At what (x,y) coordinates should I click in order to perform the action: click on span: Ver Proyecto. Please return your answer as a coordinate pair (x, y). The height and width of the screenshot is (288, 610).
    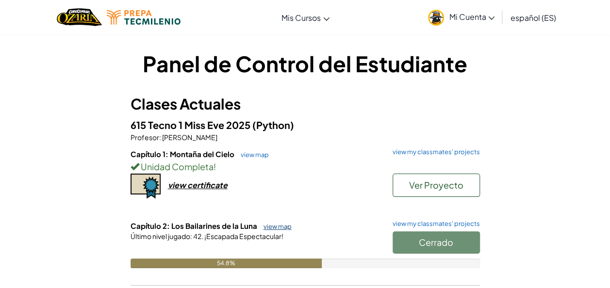
    Looking at the image, I should click on (437, 185).